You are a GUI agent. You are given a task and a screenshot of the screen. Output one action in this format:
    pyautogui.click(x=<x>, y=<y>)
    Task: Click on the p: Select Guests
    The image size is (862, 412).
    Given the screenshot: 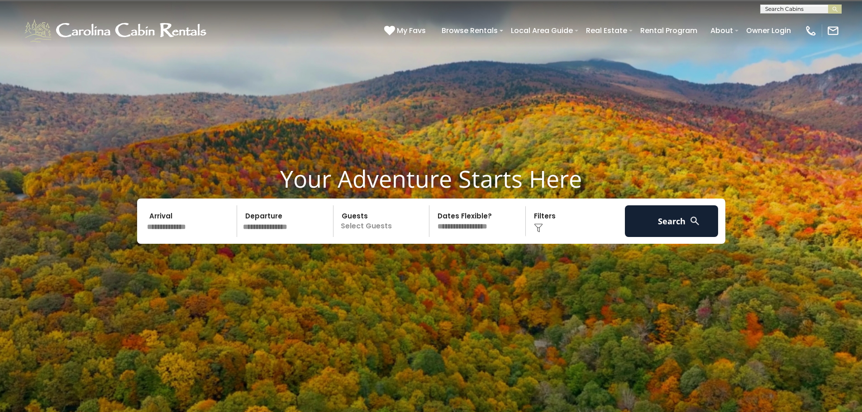 What is the action you would take?
    pyautogui.click(x=383, y=221)
    